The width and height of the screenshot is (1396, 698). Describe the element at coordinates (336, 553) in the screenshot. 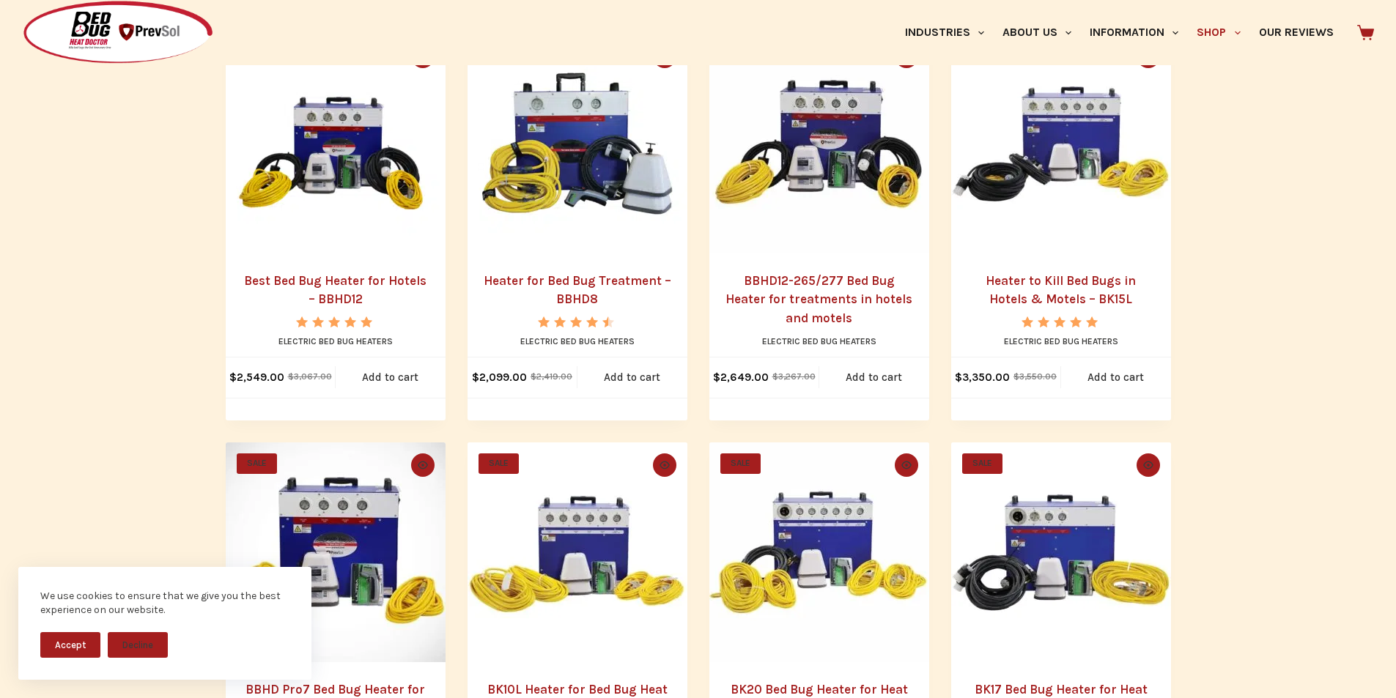

I see `a: BBHD Pro7 Bed Bug Heater for Heat Treatment` at that location.